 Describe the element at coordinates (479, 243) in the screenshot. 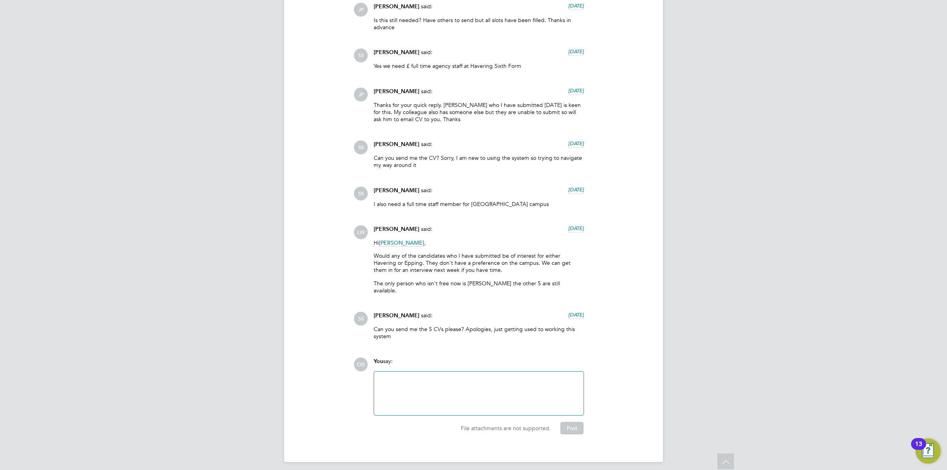

I see `p: Hi ,` at that location.